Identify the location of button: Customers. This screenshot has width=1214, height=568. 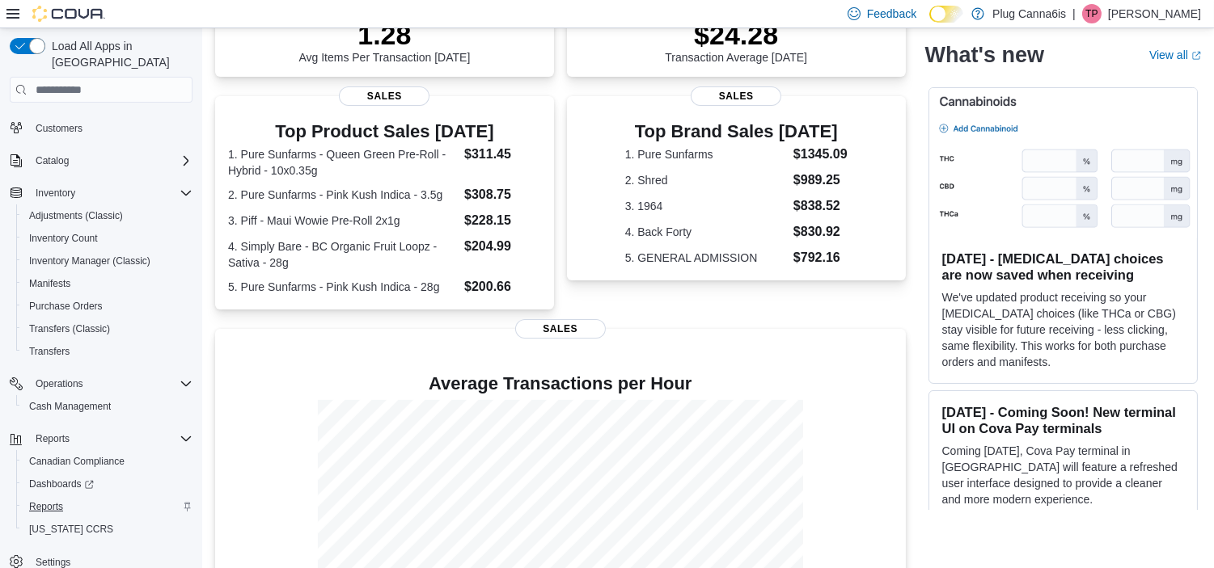
(101, 127).